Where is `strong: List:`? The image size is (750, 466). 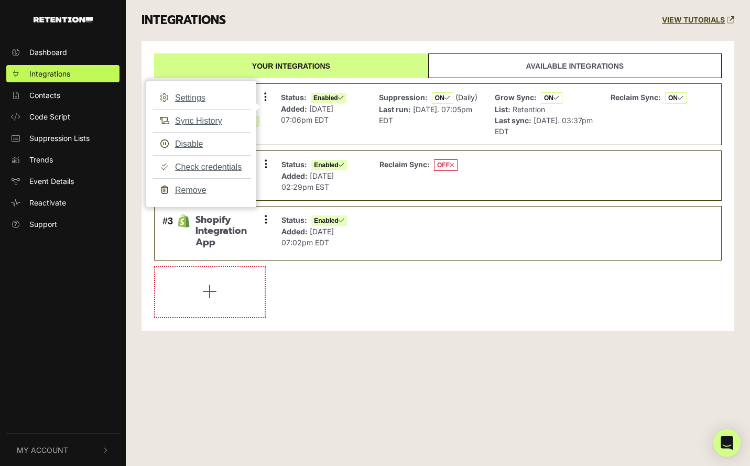 strong: List: is located at coordinates (503, 109).